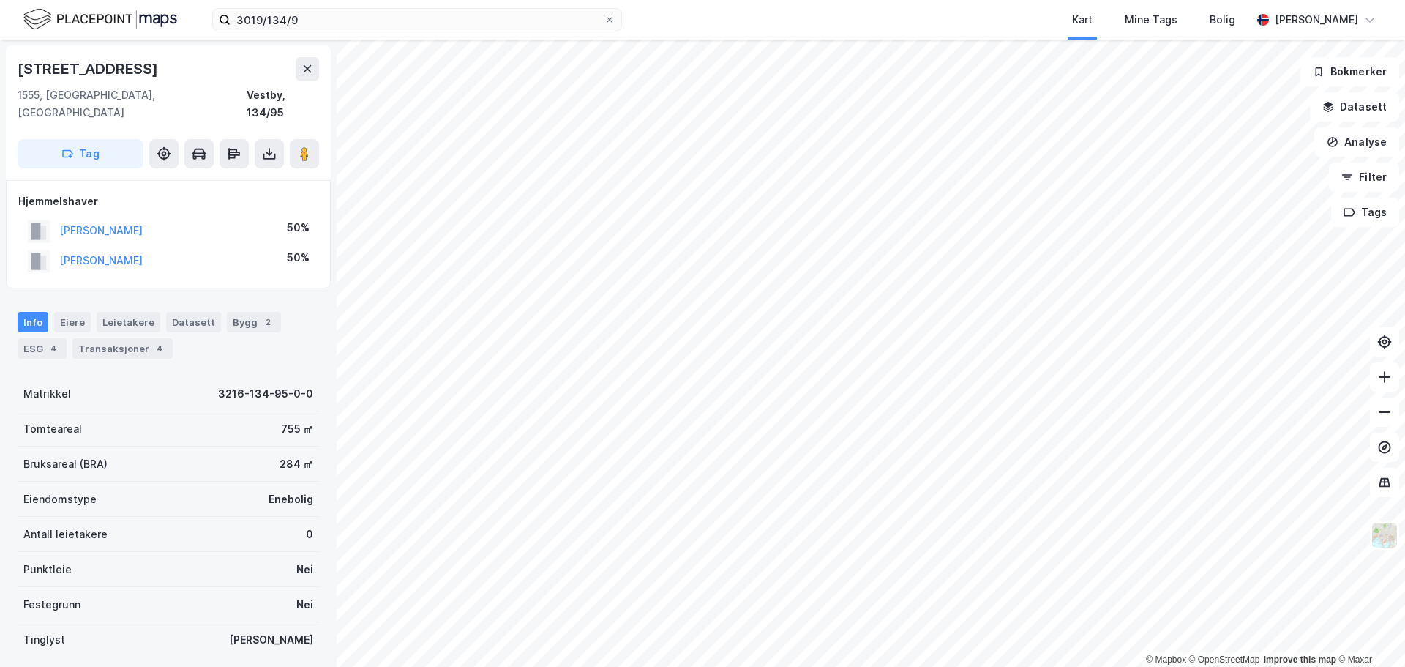  I want to click on div: Hjemmelshaver, so click(168, 201).